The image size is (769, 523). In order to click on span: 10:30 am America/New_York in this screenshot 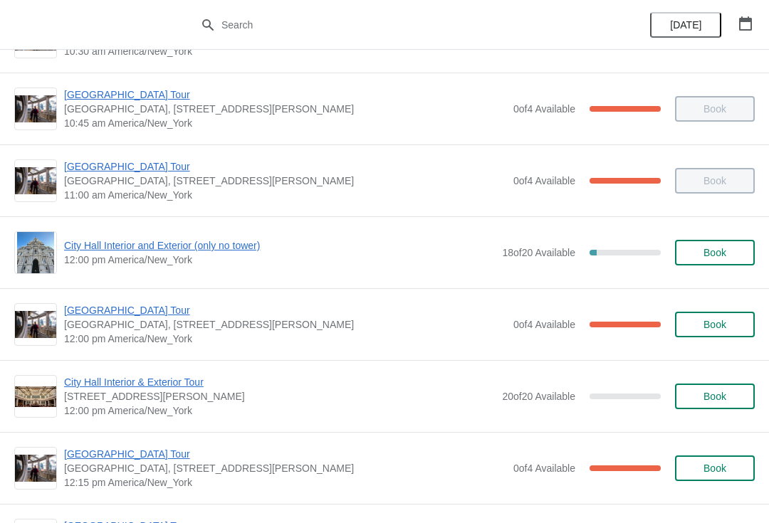, I will do `click(285, 51)`.